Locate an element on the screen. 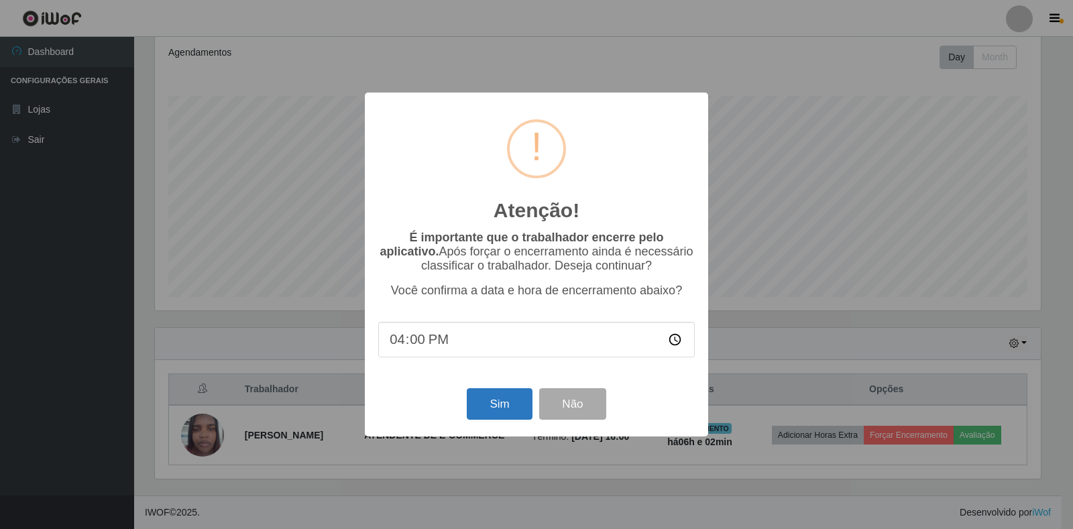 This screenshot has width=1073, height=529. p: Após forçar o encerramento ainda é necessário classificar o trabalhador. Deseja continuar? is located at coordinates (536, 251).